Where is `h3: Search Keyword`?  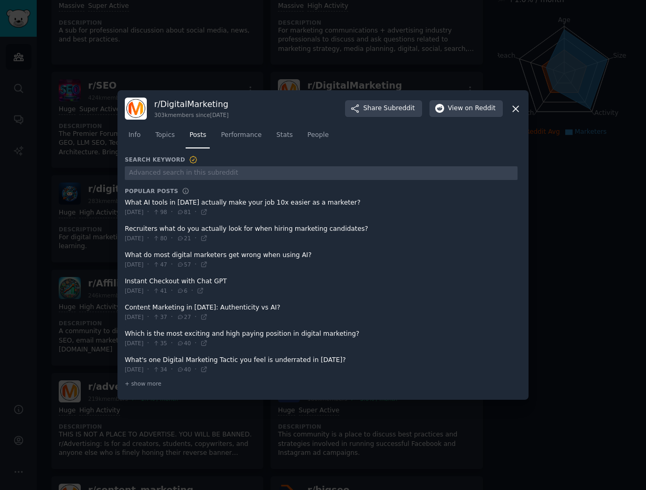 h3: Search Keyword is located at coordinates (161, 160).